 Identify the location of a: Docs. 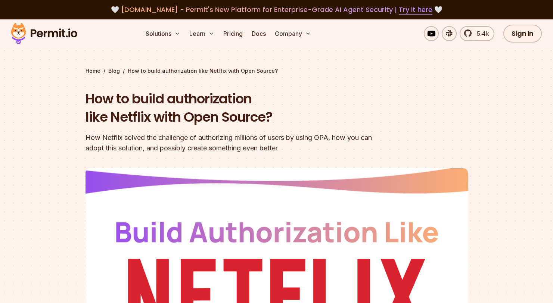
(259, 34).